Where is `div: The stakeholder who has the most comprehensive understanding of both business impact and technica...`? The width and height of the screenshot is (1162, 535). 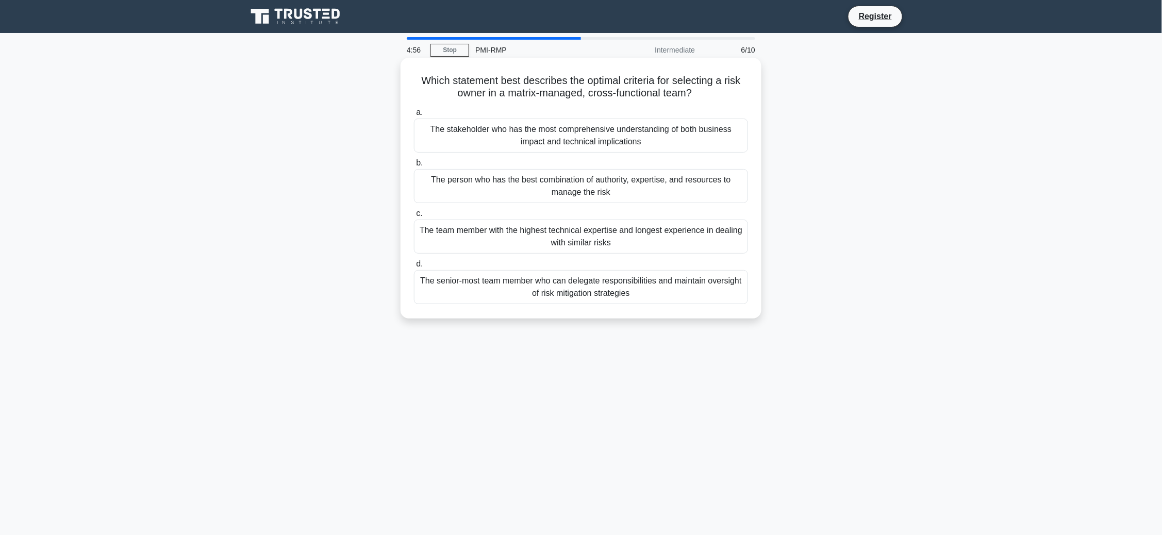 div: The stakeholder who has the most comprehensive understanding of both business impact and technica... is located at coordinates (581, 136).